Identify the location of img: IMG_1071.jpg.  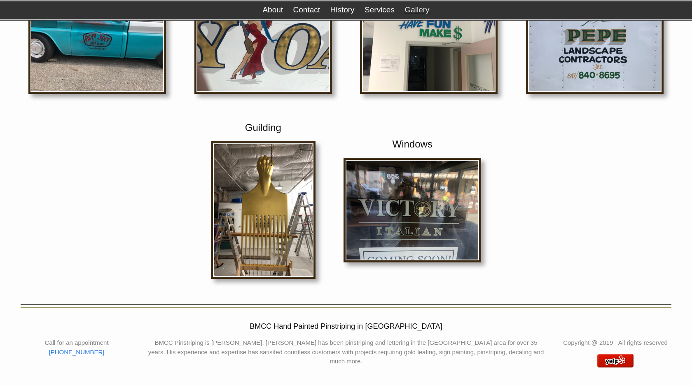
(263, 210).